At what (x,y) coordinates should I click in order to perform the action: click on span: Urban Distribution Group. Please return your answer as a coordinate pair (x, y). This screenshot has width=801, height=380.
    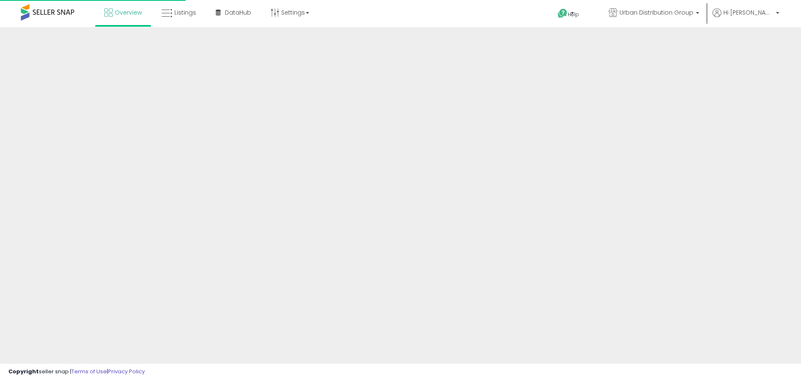
    Looking at the image, I should click on (656, 13).